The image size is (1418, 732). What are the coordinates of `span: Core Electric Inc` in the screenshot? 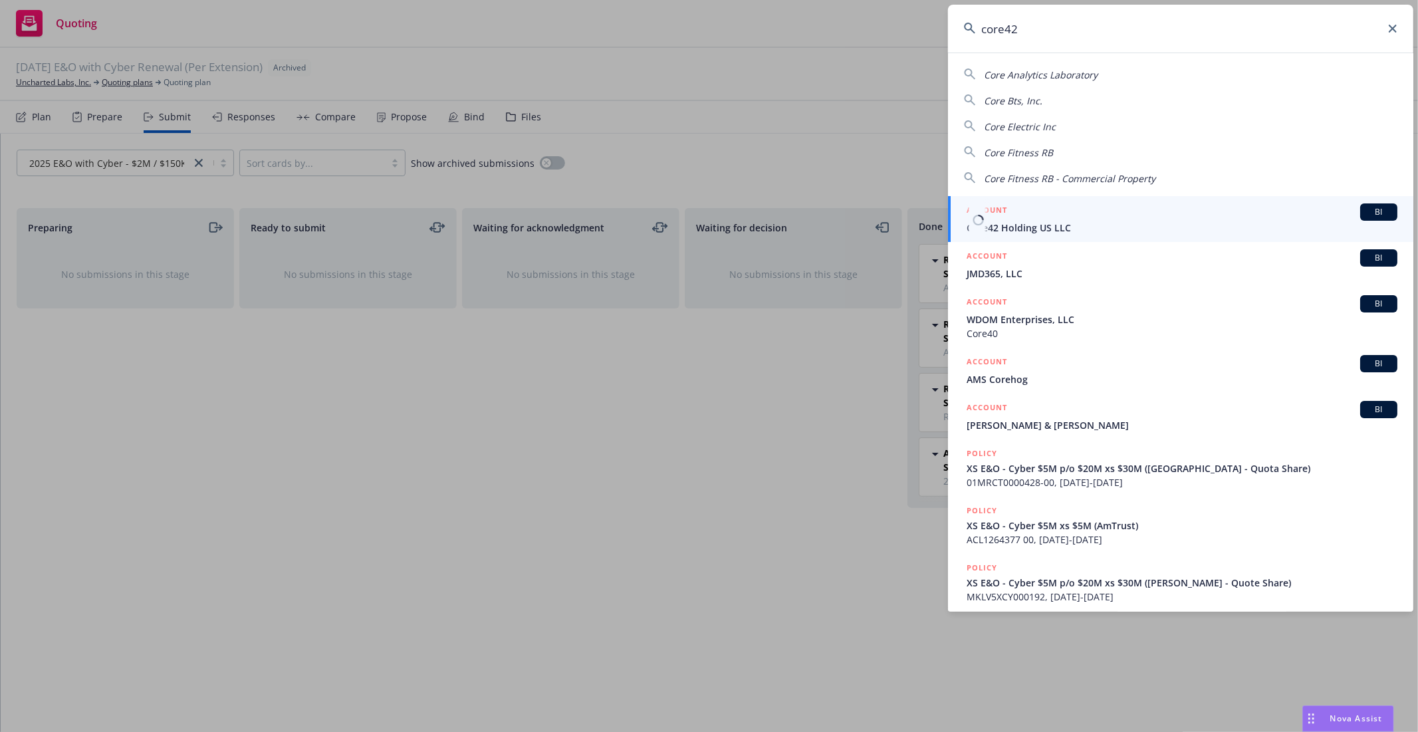 It's located at (1020, 126).